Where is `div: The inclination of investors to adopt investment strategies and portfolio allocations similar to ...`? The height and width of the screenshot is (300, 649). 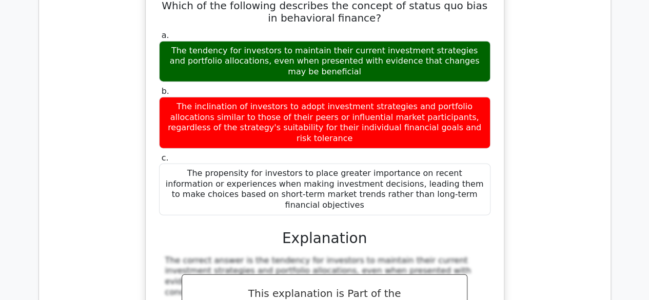 div: The inclination of investors to adopt investment strategies and portfolio allocations similar to ... is located at coordinates (325, 123).